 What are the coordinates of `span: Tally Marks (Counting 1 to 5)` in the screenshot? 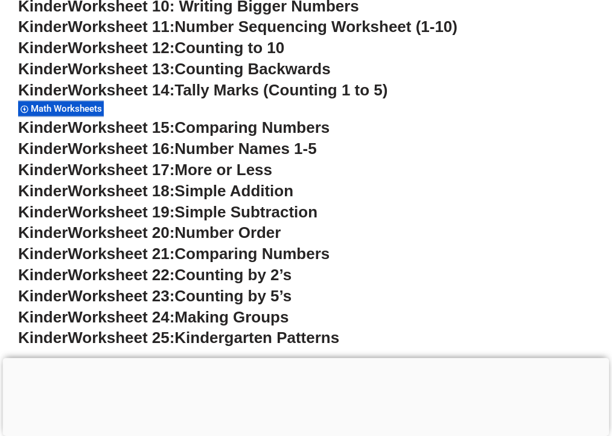 It's located at (281, 90).